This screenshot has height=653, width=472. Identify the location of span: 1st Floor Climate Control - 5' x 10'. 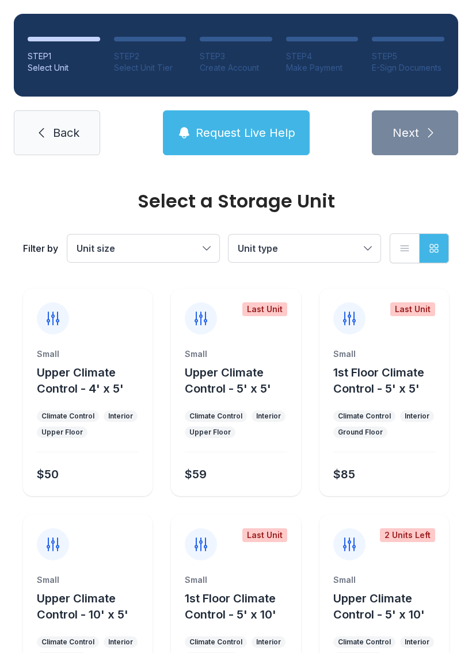
(230, 607).